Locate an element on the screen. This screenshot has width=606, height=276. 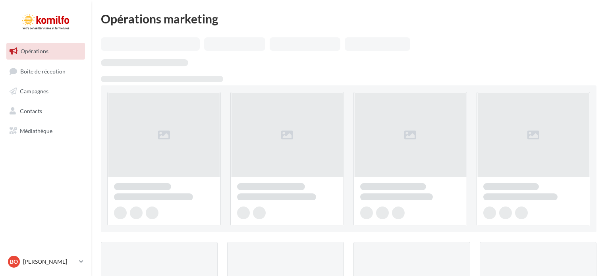
a: Campagnes is located at coordinates (46, 91).